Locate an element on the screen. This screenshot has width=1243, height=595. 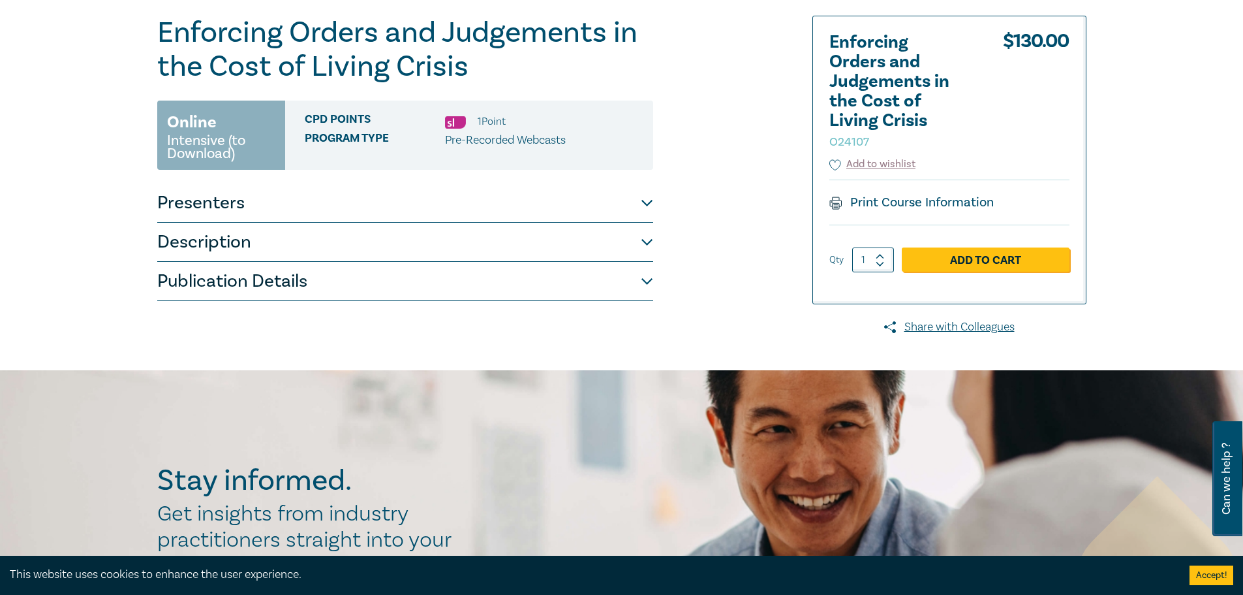
h3: Online is located at coordinates (192, 122).